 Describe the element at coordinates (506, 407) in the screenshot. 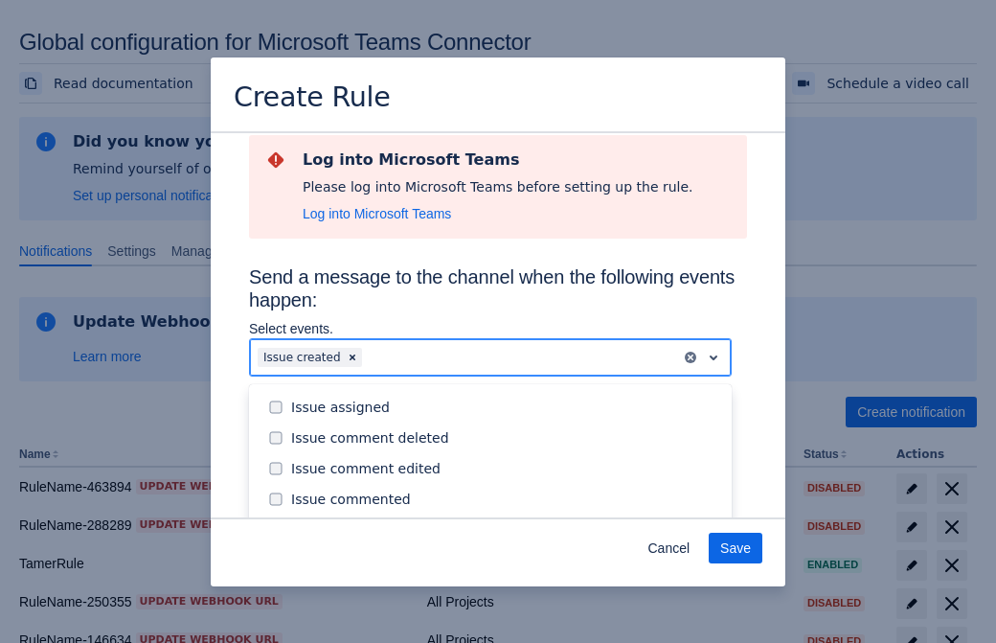

I see `div: Issue assigned` at that location.